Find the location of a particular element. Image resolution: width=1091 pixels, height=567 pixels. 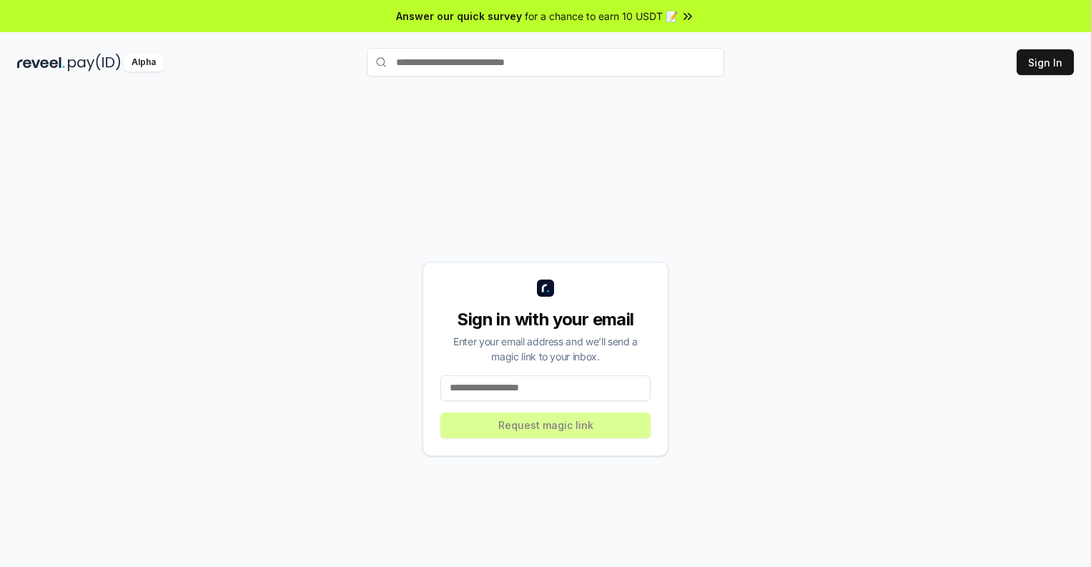

img: reveel_dark is located at coordinates (41, 62).